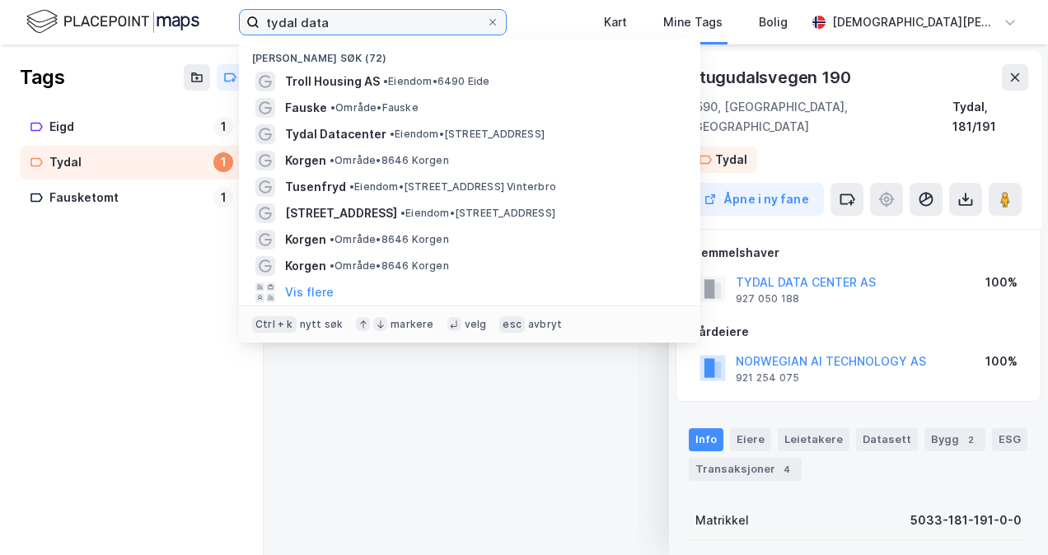 This screenshot has height=555, width=1048. What do you see at coordinates (745, 469) in the screenshot?
I see `div: Transaksjoner` at bounding box center [745, 469].